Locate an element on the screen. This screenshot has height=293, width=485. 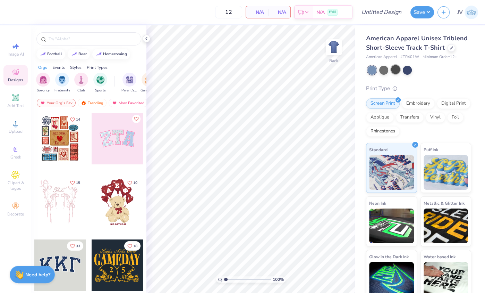
span: Neon Ink is located at coordinates (378, 203).